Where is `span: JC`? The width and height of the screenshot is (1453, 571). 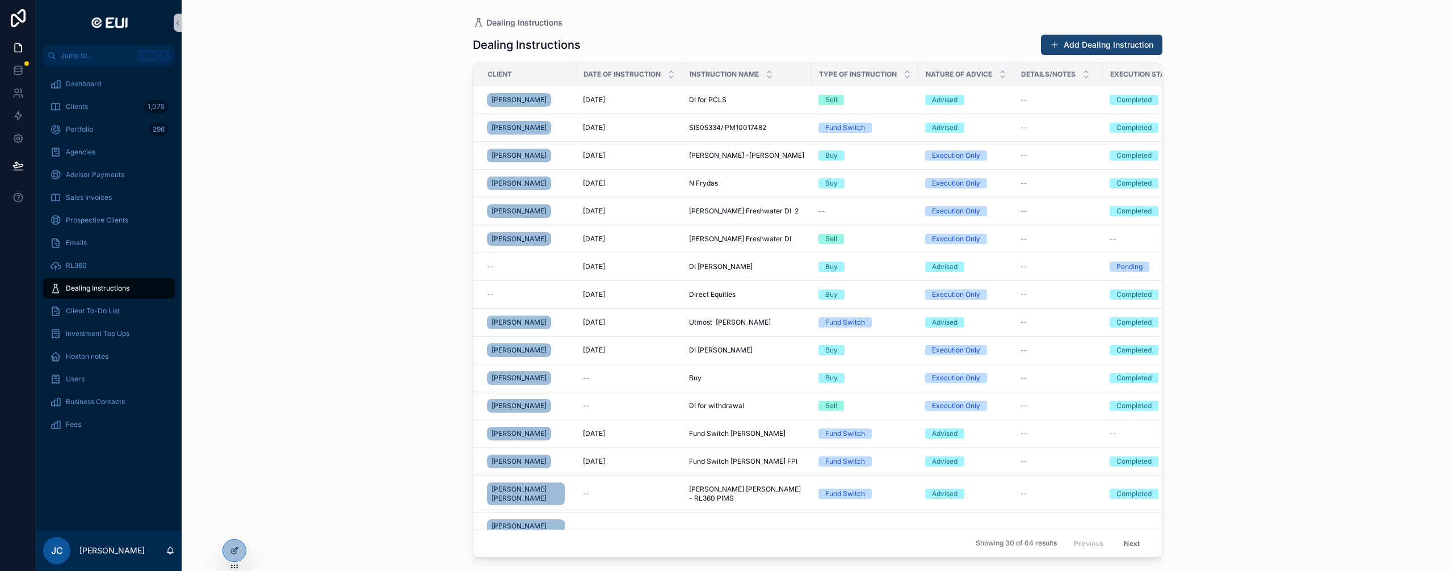 span: JC is located at coordinates (57, 551).